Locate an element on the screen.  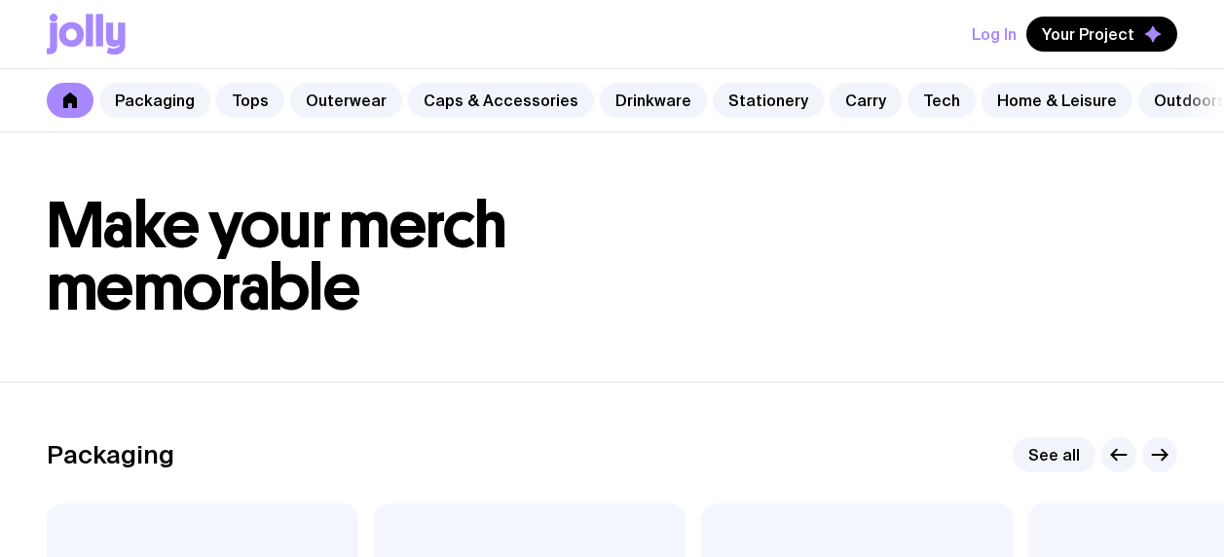
span: Make your merch memorable is located at coordinates (277, 256).